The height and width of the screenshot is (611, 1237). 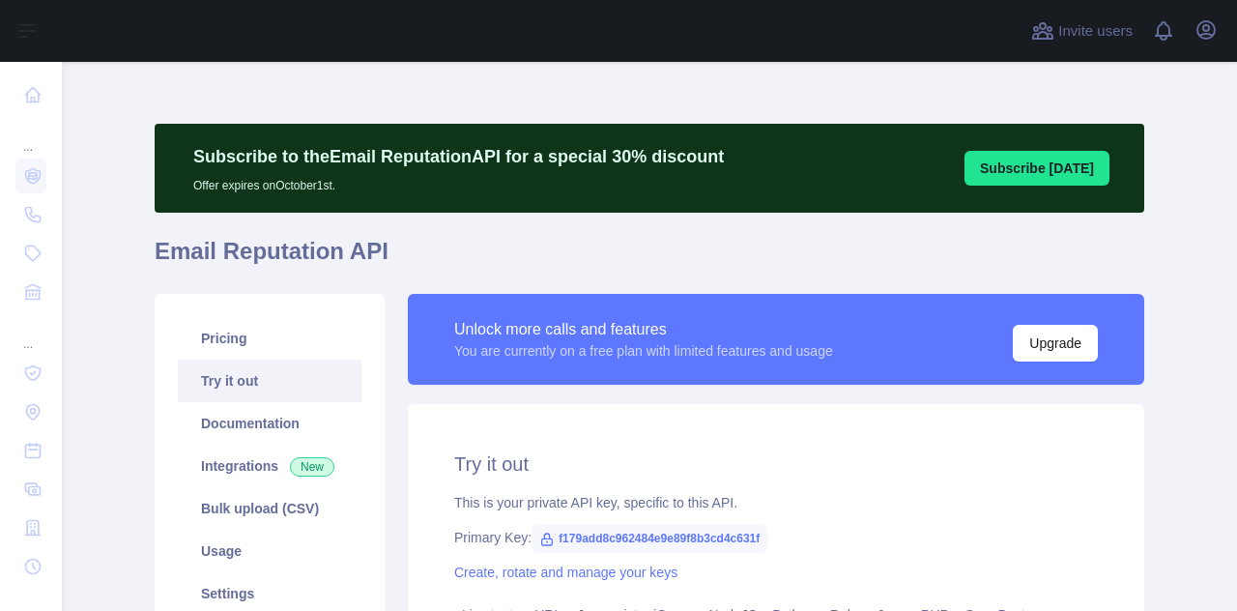 I want to click on a: Documentation, so click(x=270, y=423).